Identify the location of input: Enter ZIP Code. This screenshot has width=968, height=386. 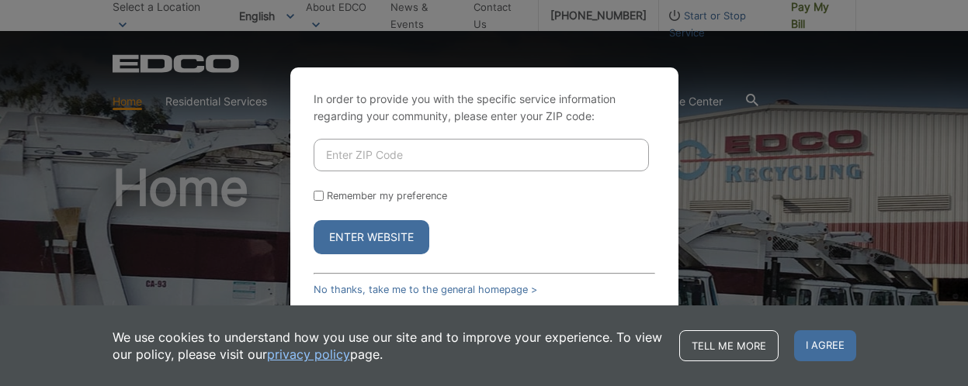
(481, 155).